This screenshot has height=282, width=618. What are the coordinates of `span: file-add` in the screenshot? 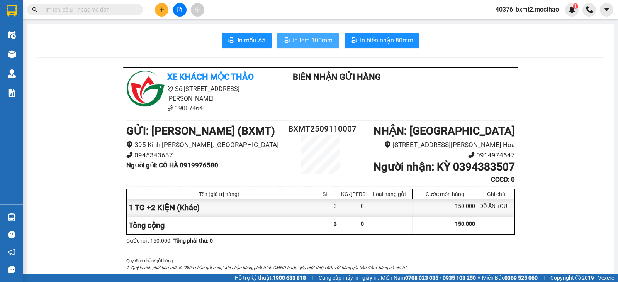 It's located at (179, 10).